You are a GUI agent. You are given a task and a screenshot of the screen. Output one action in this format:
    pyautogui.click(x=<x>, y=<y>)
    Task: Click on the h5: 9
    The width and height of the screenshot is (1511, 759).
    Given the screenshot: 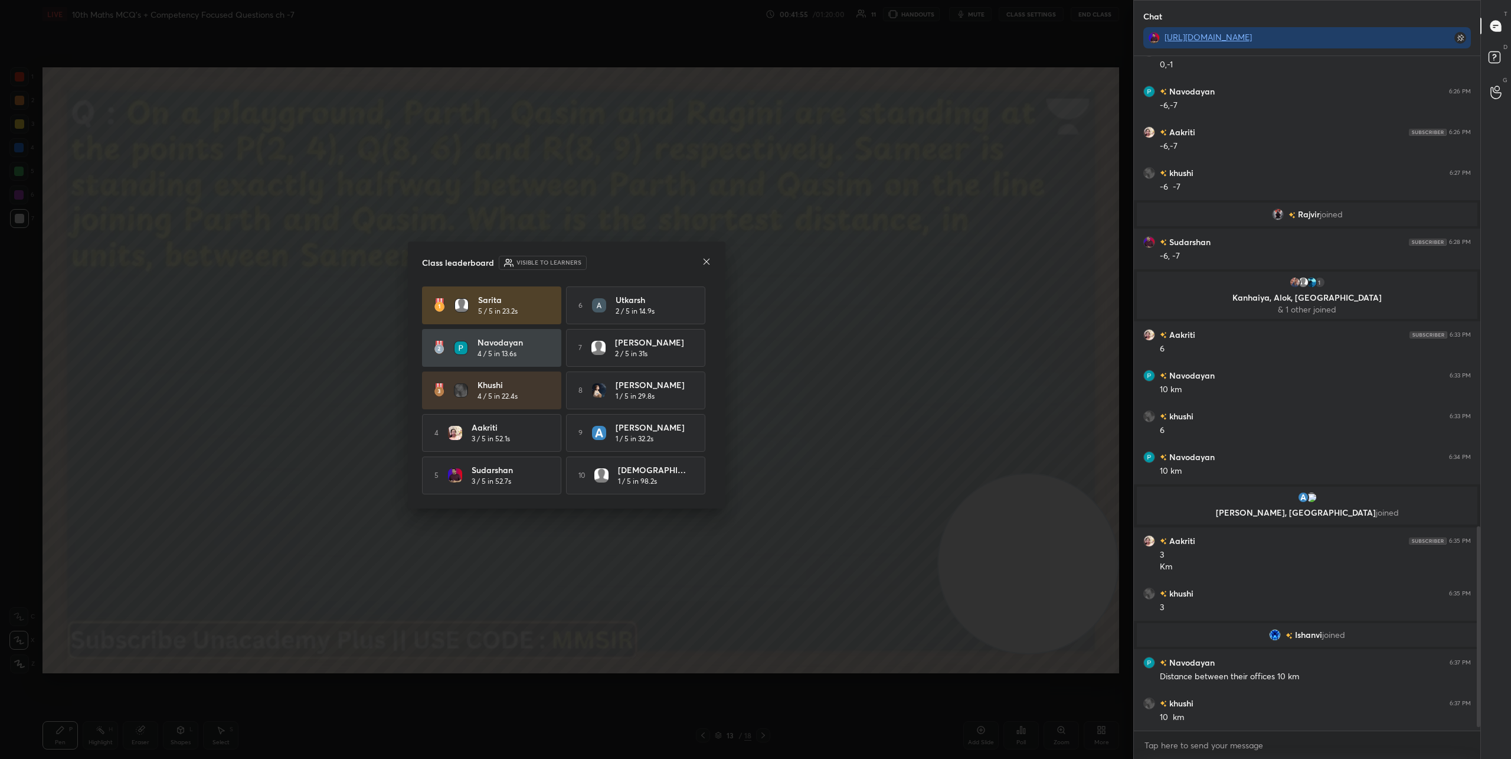 What is the action you would take?
    pyautogui.click(x=580, y=433)
    